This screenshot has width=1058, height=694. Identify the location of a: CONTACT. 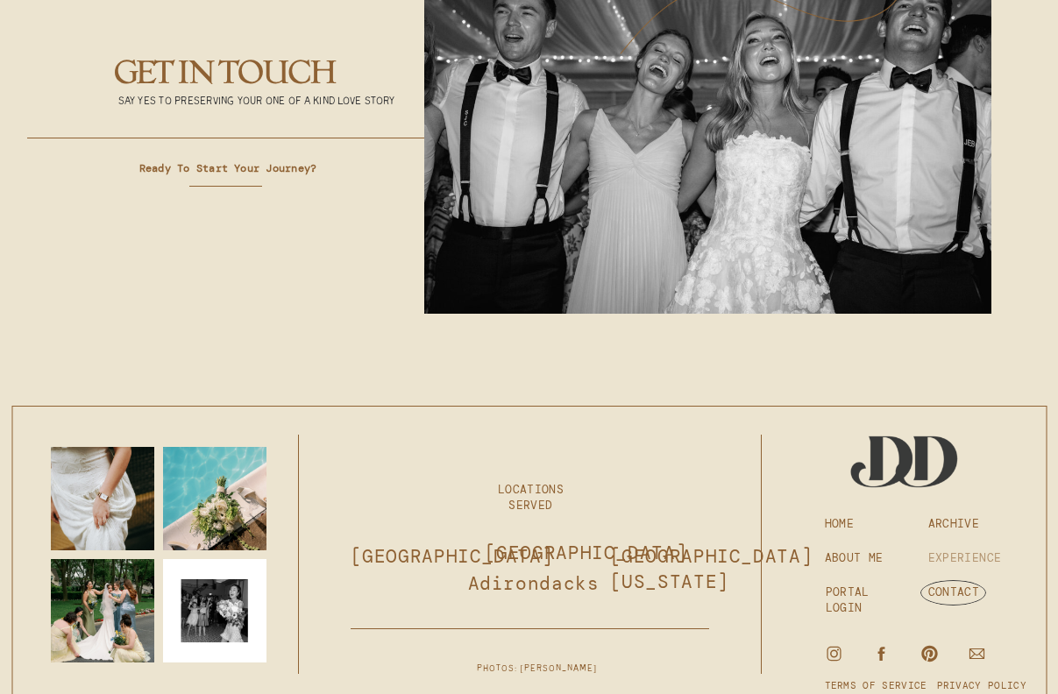
(975, 593).